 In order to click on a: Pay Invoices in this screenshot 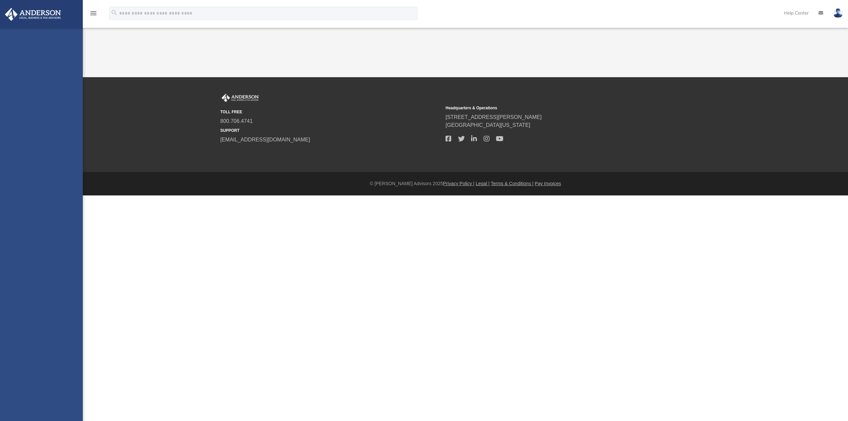, I will do `click(548, 184)`.